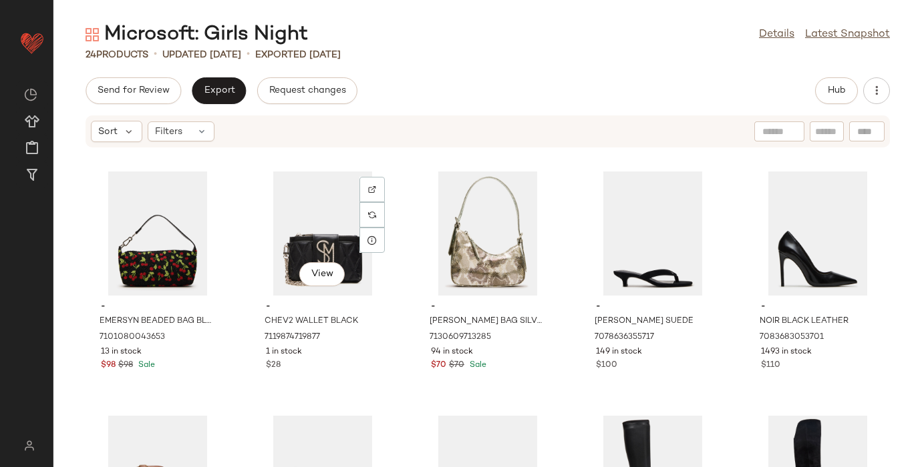  Describe the element at coordinates (323, 234) in the screenshot. I see `img: STEVEMADDEN_HANDBAGS_BCHEV2_BLACK.jpg` at that location.